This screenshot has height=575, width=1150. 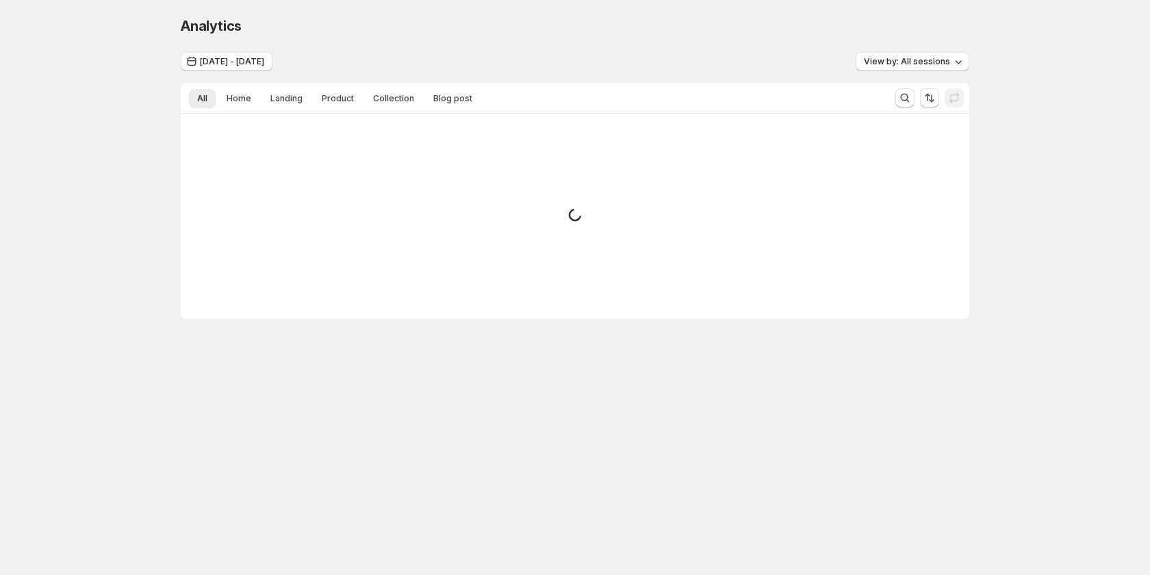 What do you see at coordinates (286, 99) in the screenshot?
I see `span: Landing` at bounding box center [286, 99].